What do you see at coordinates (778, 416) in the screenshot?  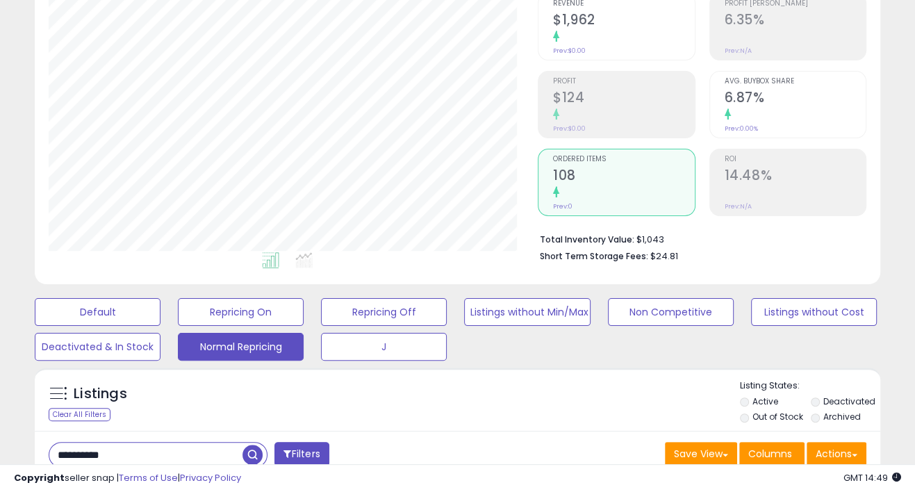 I see `label: Out of Stock` at bounding box center [778, 416].